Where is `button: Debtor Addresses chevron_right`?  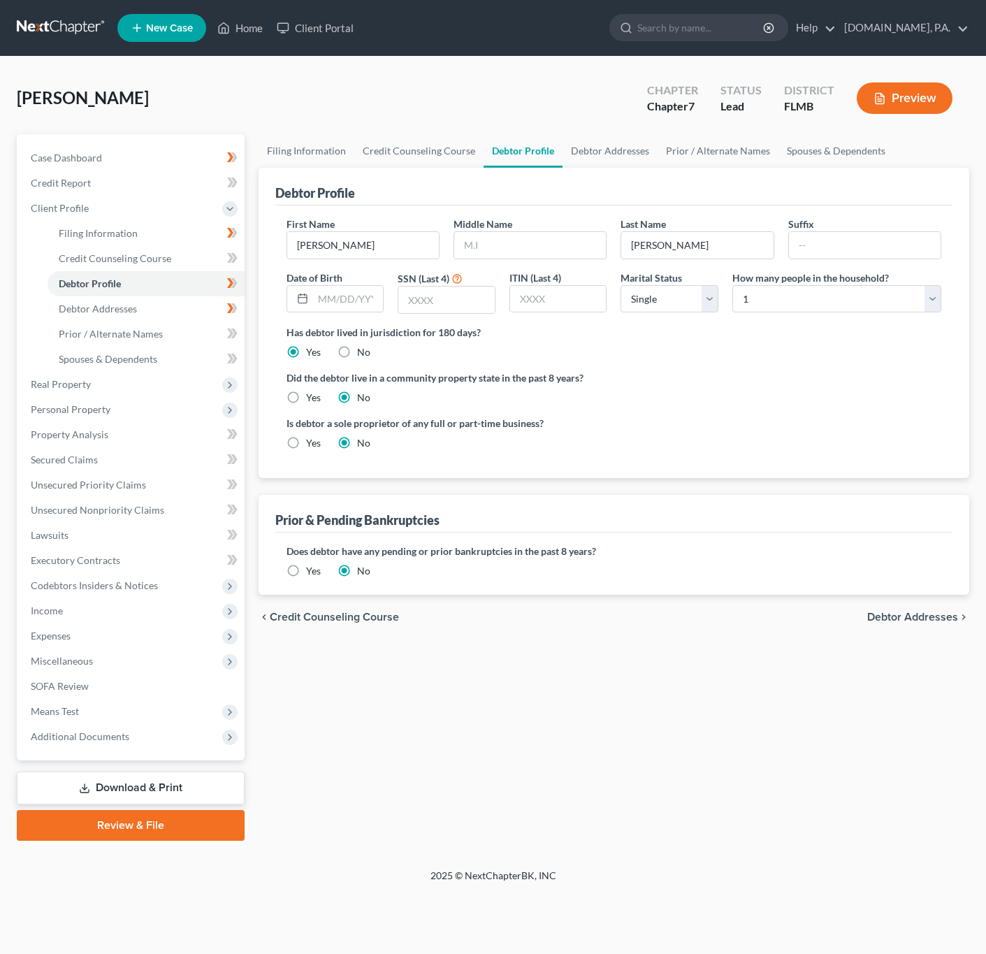 button: Debtor Addresses chevron_right is located at coordinates (918, 617).